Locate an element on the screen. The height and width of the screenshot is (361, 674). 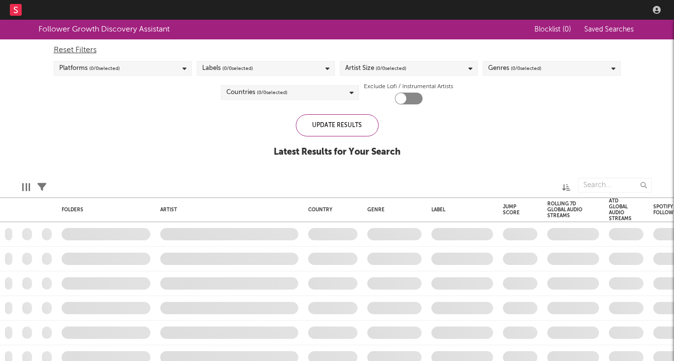
span: ( 0 ) is located at coordinates (567, 30).